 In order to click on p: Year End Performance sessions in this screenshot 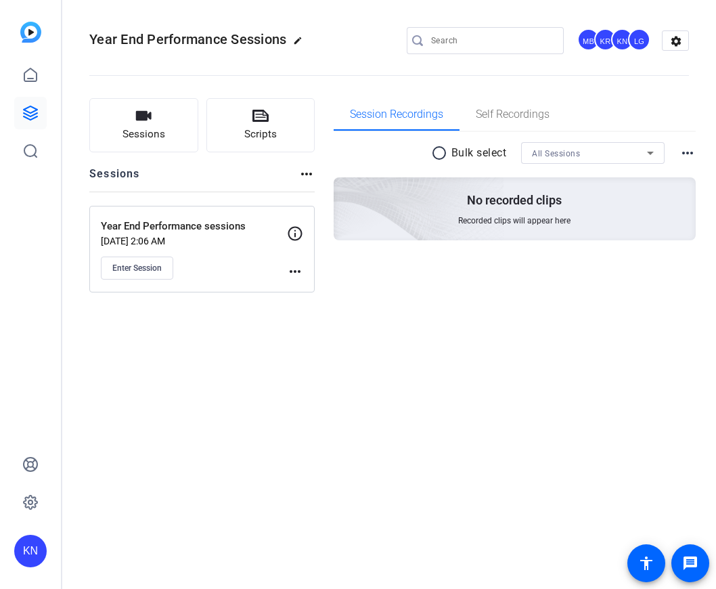, I will do `click(194, 226)`.